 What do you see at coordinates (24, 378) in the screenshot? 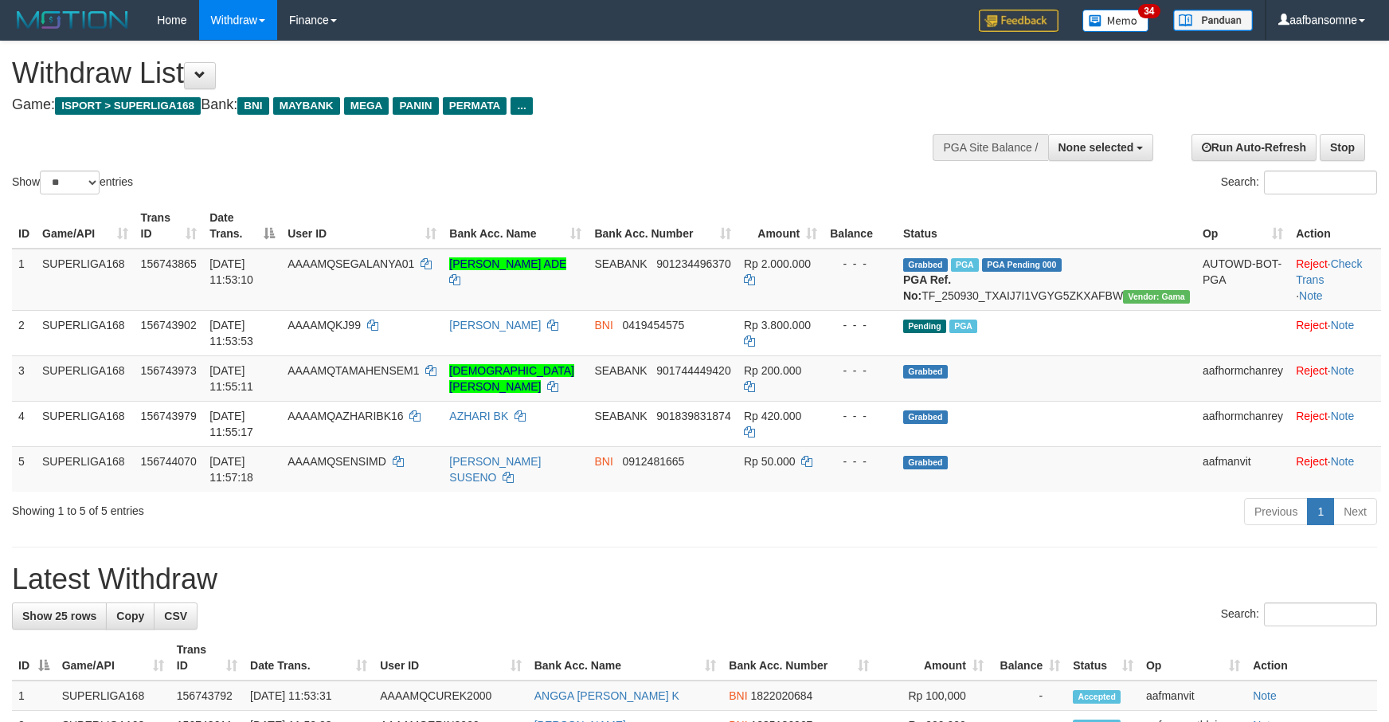
I see `td: 3` at bounding box center [24, 378].